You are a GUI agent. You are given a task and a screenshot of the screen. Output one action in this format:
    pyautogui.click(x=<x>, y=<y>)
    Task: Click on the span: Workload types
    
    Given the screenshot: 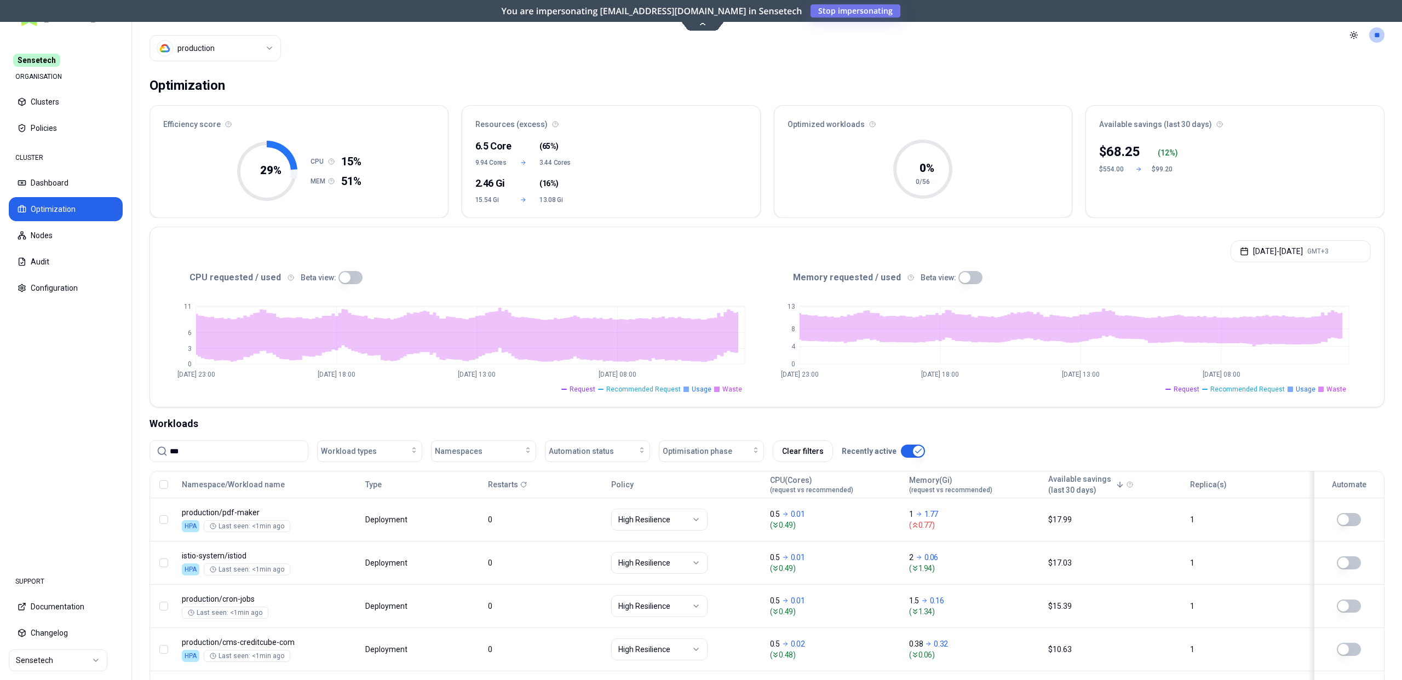 What is the action you would take?
    pyautogui.click(x=349, y=451)
    